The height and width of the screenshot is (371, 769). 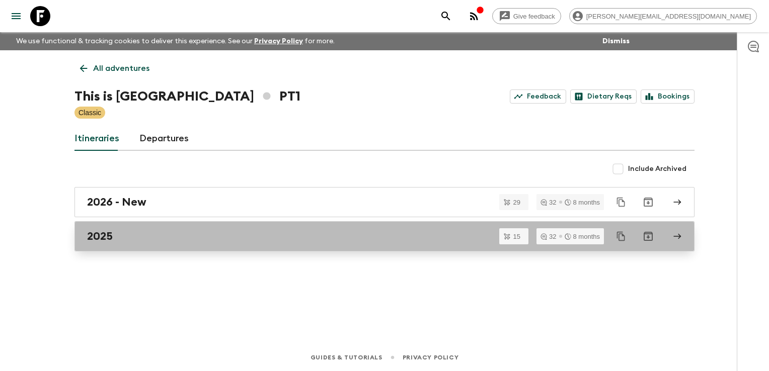 What do you see at coordinates (97, 139) in the screenshot?
I see `a: Itineraries` at bounding box center [97, 139].